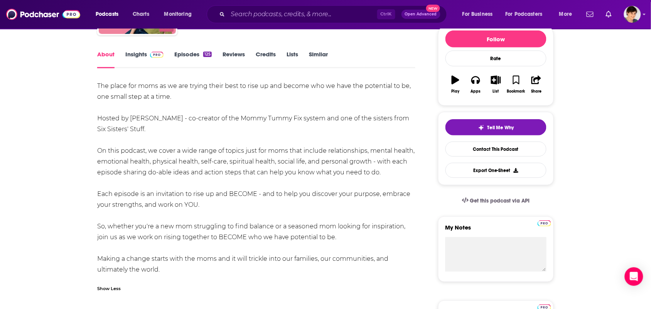 This screenshot has height=309, width=651. Describe the element at coordinates (500, 201) in the screenshot. I see `span: Get this podcast via API` at that location.